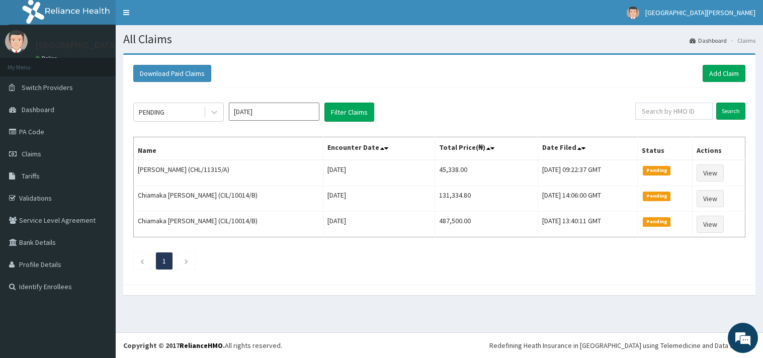 This screenshot has height=358, width=763. What do you see at coordinates (274, 112) in the screenshot?
I see `input: Select Month and Year` at bounding box center [274, 112].